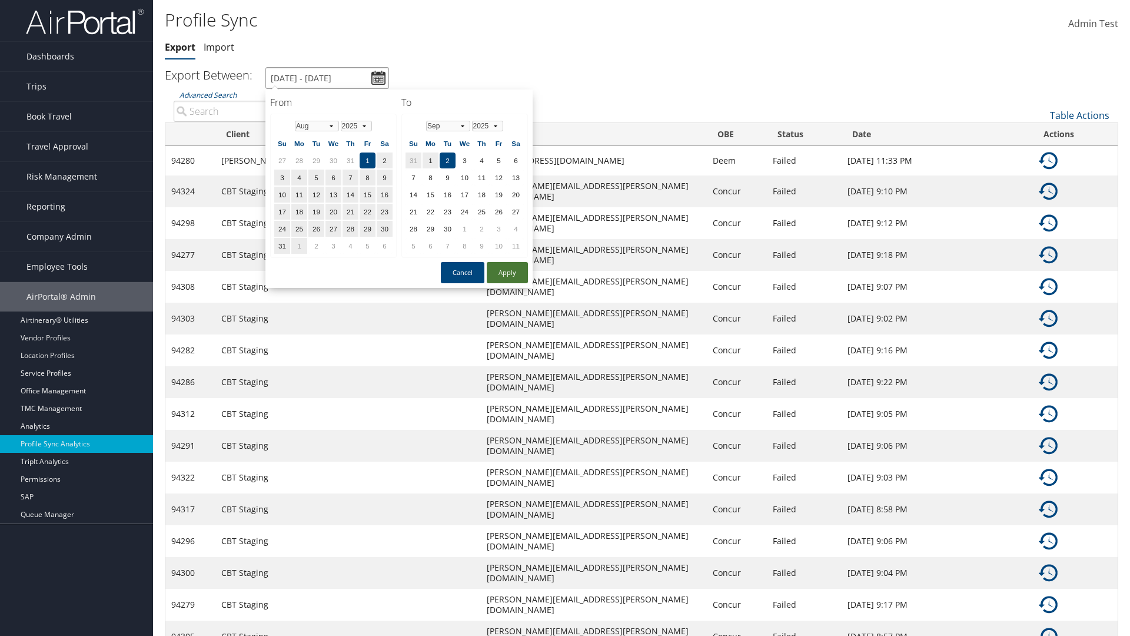 This screenshot has height=636, width=1130. Describe the element at coordinates (316, 194) in the screenshot. I see `td: 12` at that location.